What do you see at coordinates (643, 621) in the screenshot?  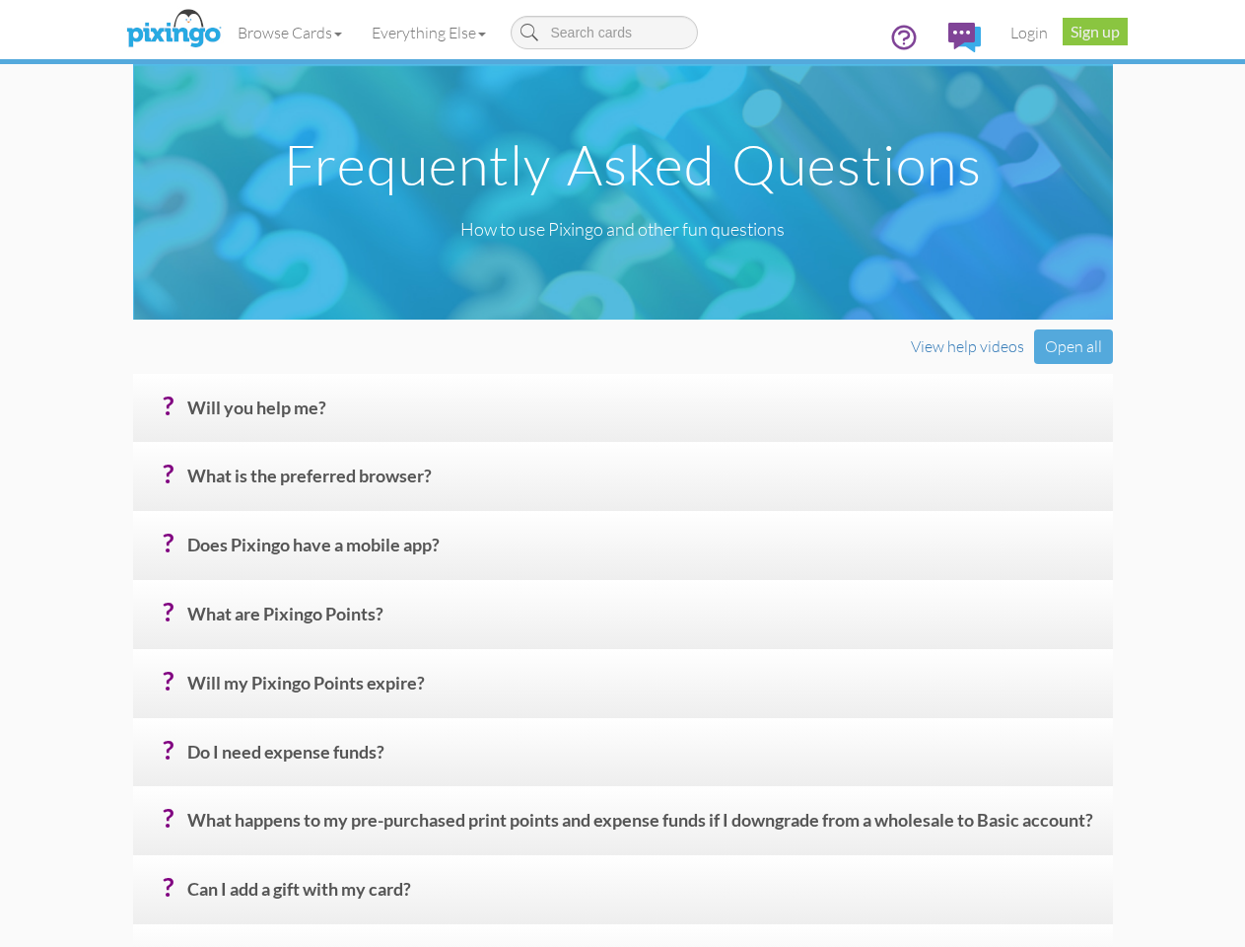 I see `h4: What are Pixingo Points?` at bounding box center [643, 621].